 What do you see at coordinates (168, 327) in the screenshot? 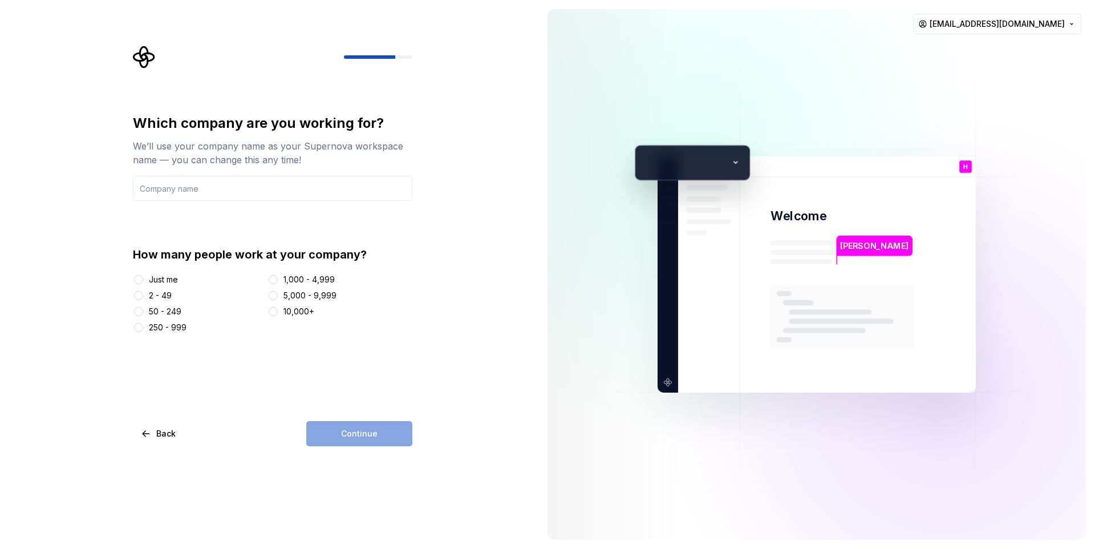
I see `div: 250 - 999` at bounding box center [168, 327].